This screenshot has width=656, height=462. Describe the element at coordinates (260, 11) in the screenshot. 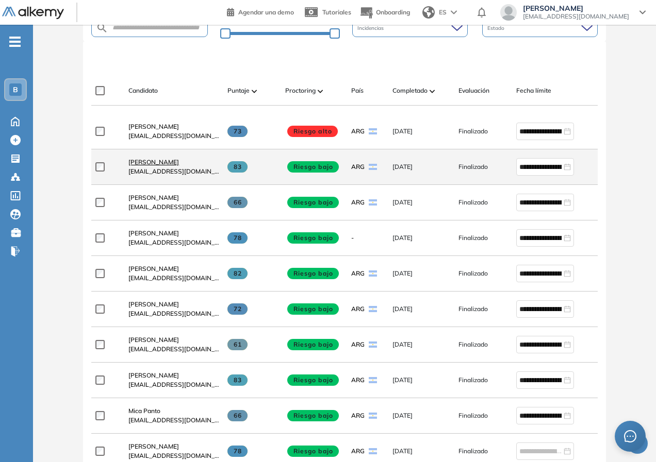

I see `a: Agendar una demo` at that location.